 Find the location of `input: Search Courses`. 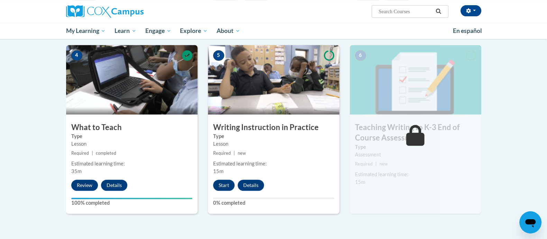

input: Search Courses is located at coordinates (406, 11).